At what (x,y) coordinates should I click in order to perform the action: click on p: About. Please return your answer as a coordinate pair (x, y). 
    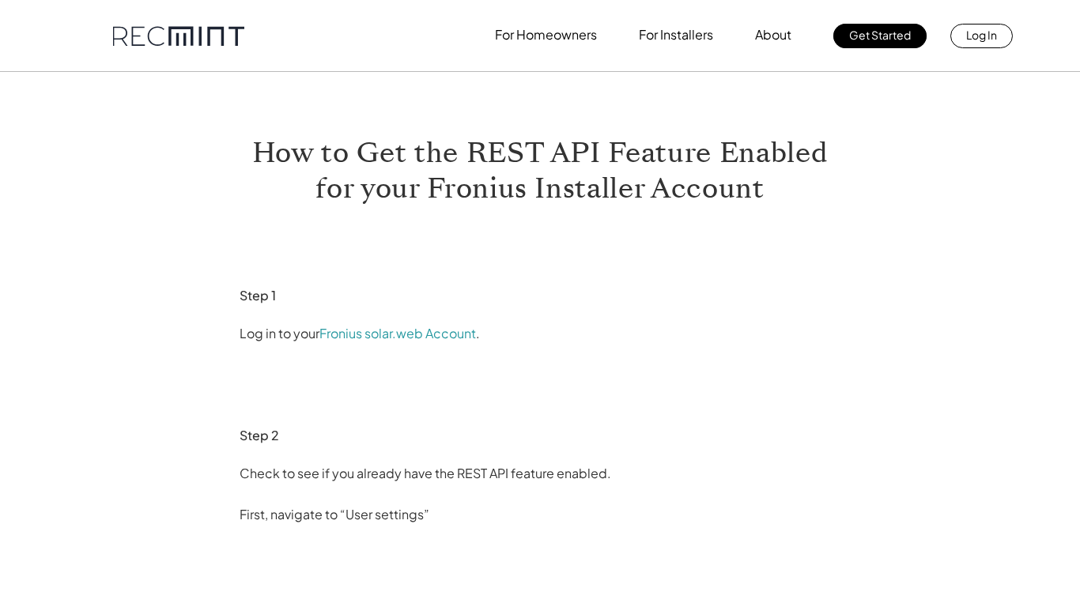
    Looking at the image, I should click on (773, 35).